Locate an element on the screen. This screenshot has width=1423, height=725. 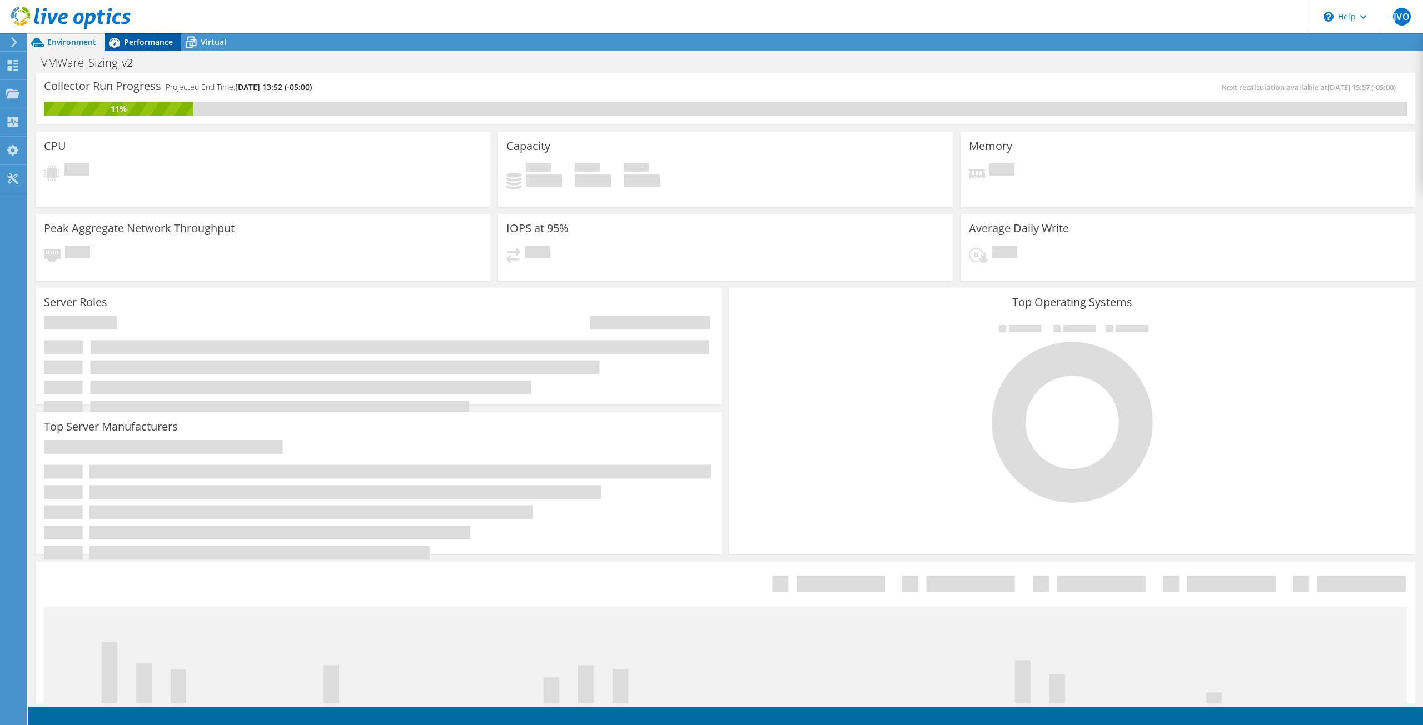
svg: \n is located at coordinates (1328, 17).